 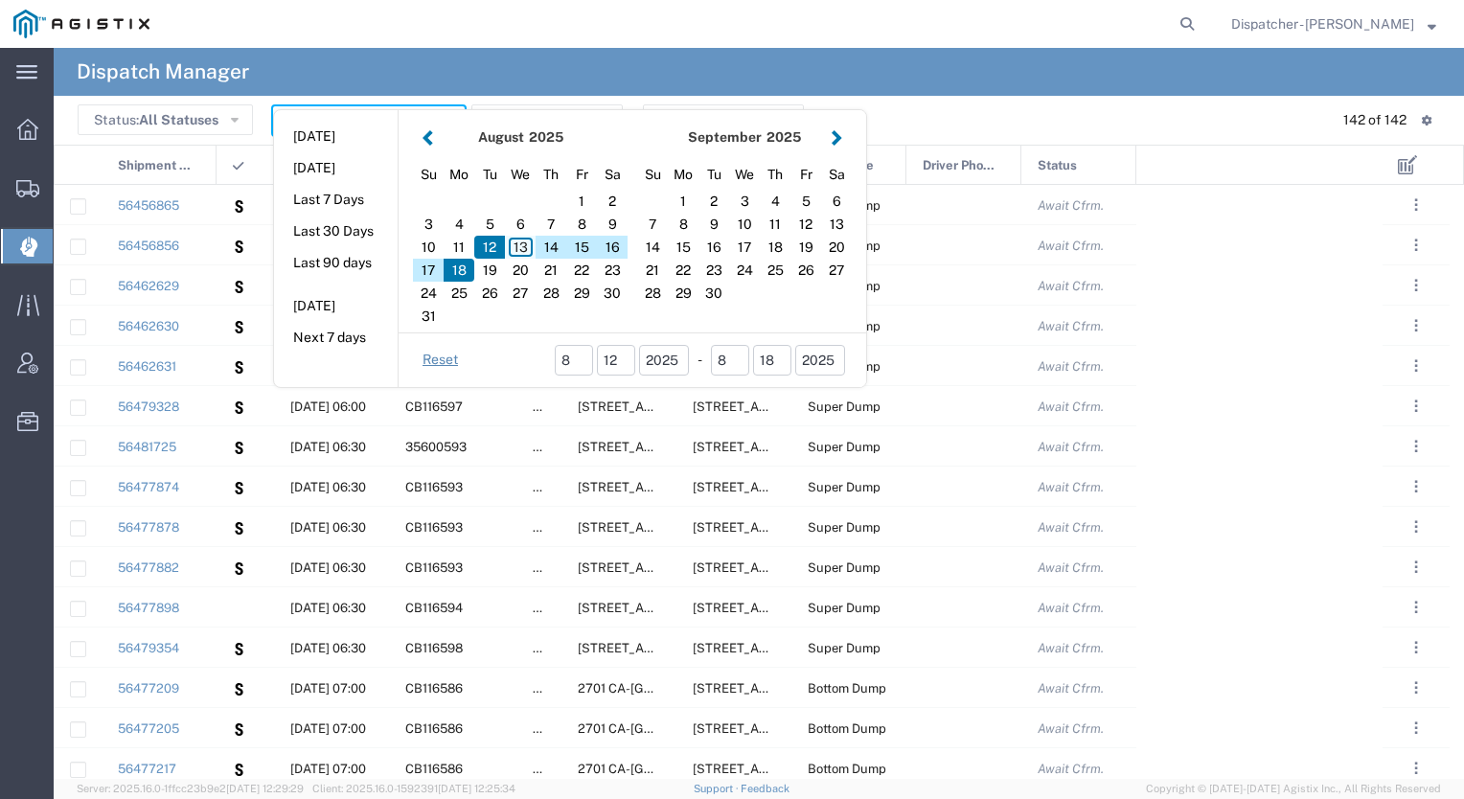 I want to click on span: Client: 2025.16.0-1592391, so click(x=414, y=788).